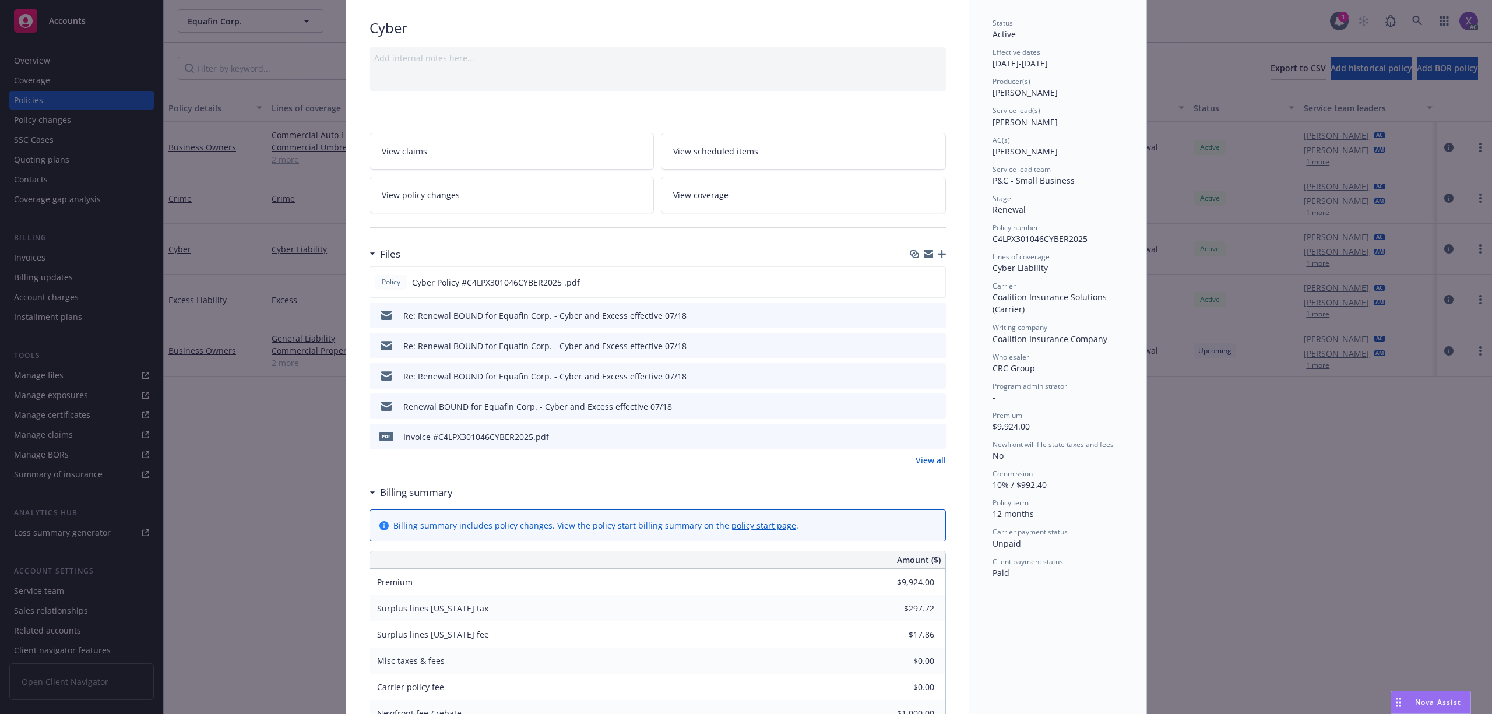 This screenshot has height=714, width=1492. Describe the element at coordinates (1004, 34) in the screenshot. I see `span: Active` at that location.